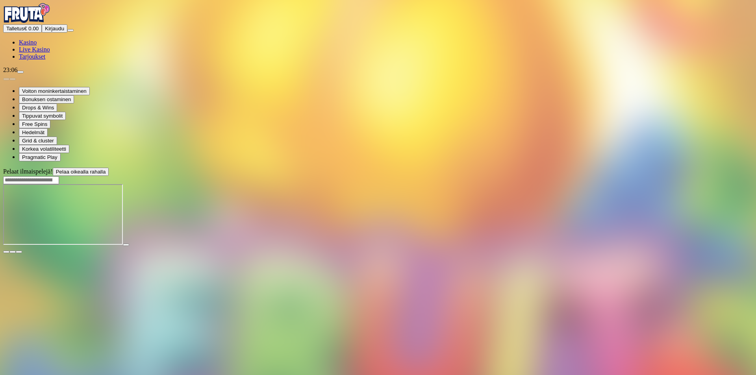 The height and width of the screenshot is (375, 756). I want to click on span: Tippuvat symbolit, so click(42, 116).